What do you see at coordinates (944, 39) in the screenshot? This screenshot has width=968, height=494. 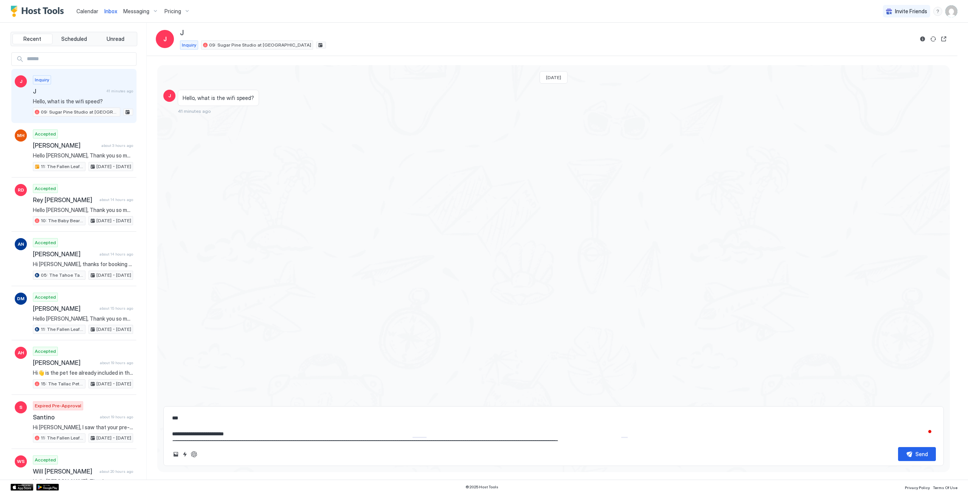 I see `button: Open reservation` at bounding box center [944, 39].